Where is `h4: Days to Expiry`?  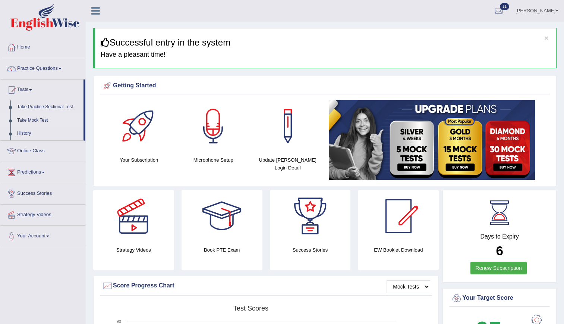 h4: Days to Expiry is located at coordinates (500, 236).